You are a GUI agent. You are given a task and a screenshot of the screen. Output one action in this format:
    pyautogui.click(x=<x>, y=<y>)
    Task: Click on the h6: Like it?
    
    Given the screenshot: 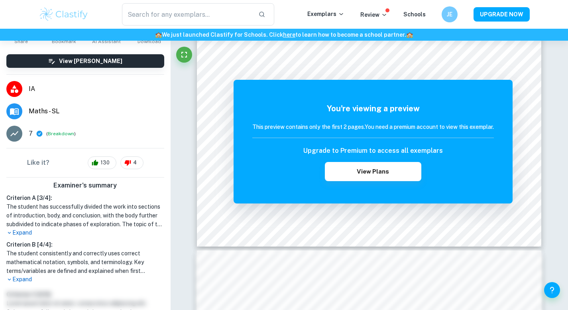 What is the action you would take?
    pyautogui.click(x=38, y=163)
    